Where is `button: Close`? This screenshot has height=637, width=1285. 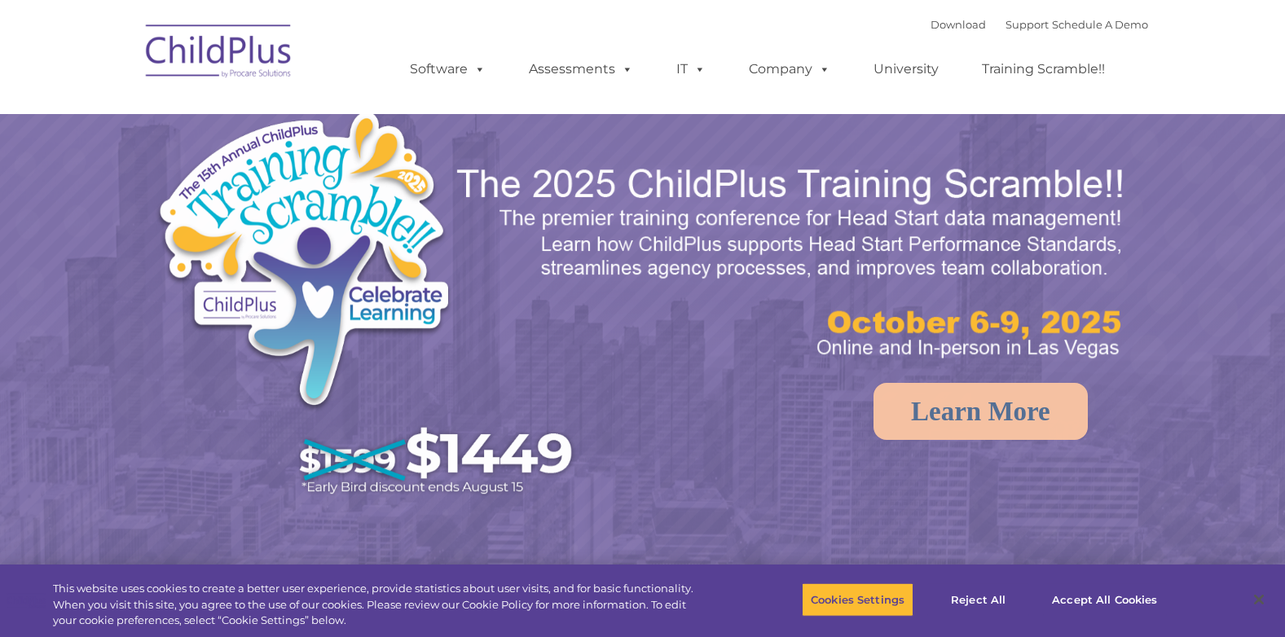 button: Close is located at coordinates (1259, 600).